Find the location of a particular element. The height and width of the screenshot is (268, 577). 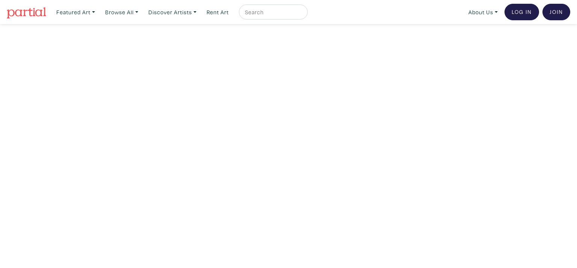

a: Discover Artists is located at coordinates (172, 12).